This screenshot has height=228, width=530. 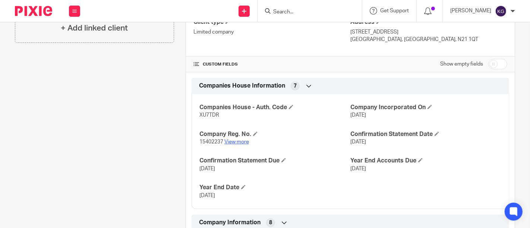 What do you see at coordinates (295, 86) in the screenshot?
I see `span: 7` at bounding box center [295, 86].